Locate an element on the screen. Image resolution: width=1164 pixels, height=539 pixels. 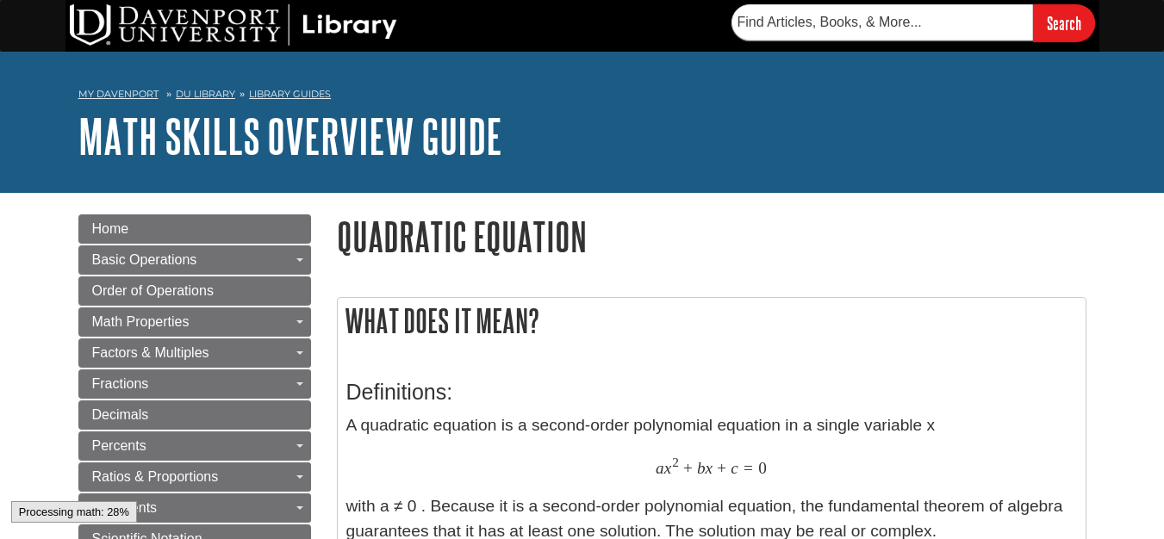
form: Searches DU Library's articles, books, and more is located at coordinates (914, 22).